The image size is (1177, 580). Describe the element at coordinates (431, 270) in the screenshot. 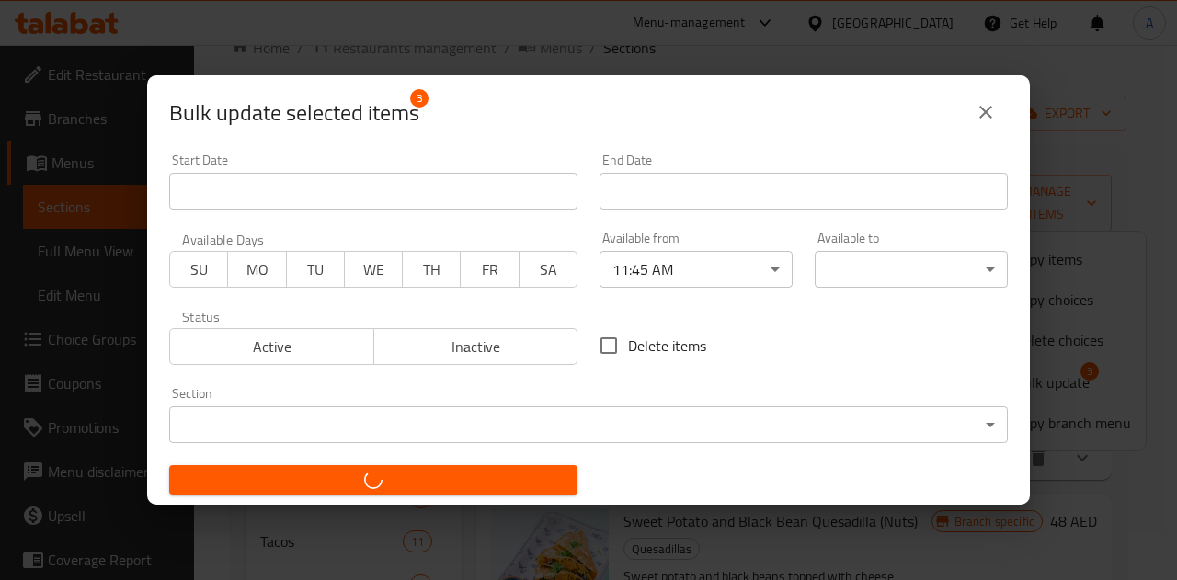

I see `span: TH` at that location.